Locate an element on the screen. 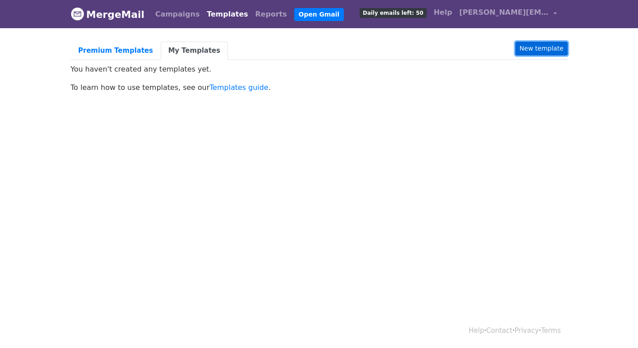  a: New template is located at coordinates (541, 48).